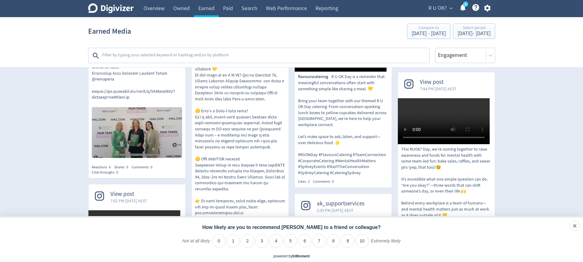 Image resolution: width=583 pixels, height=262 pixels. Describe the element at coordinates (438, 8) in the screenshot. I see `span: R U OK?` at that location.